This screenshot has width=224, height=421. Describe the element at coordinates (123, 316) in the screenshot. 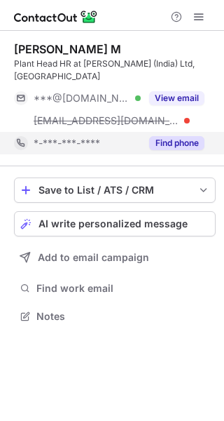

I see `span: Notes` at that location.